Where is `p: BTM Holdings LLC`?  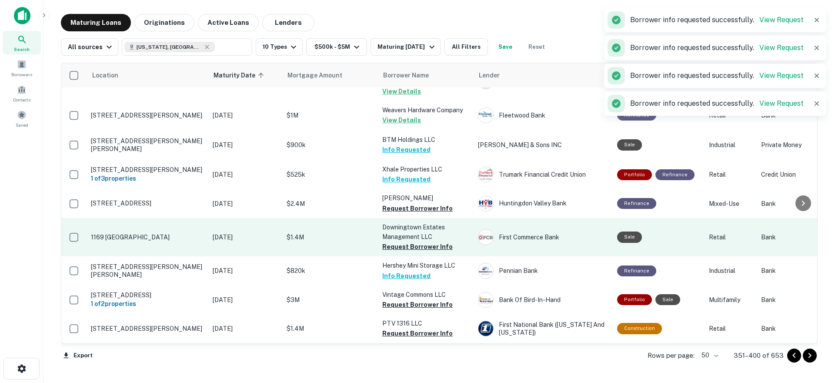 p: BTM Holdings LLC is located at coordinates (426, 140).